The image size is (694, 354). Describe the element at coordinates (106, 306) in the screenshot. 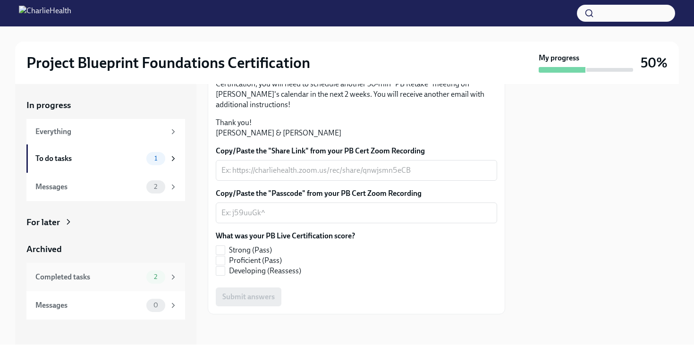

I see `a: Messages0` at that location.